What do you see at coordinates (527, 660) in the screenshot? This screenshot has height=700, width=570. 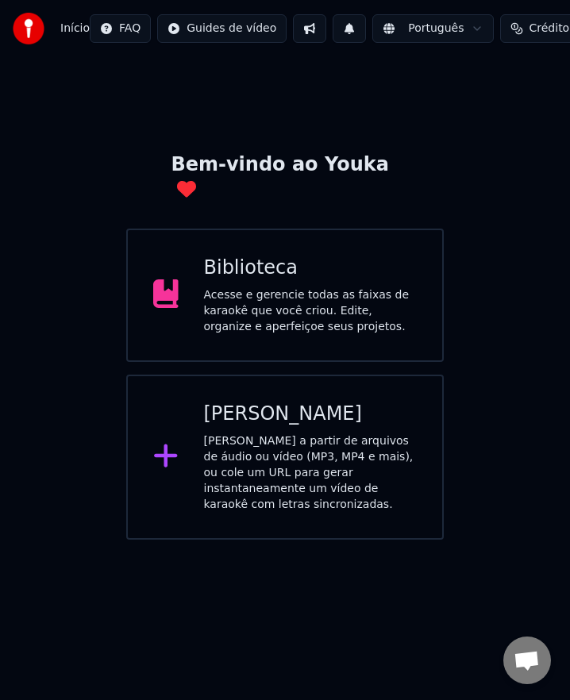 I see `div: Open chat` at bounding box center [527, 660].